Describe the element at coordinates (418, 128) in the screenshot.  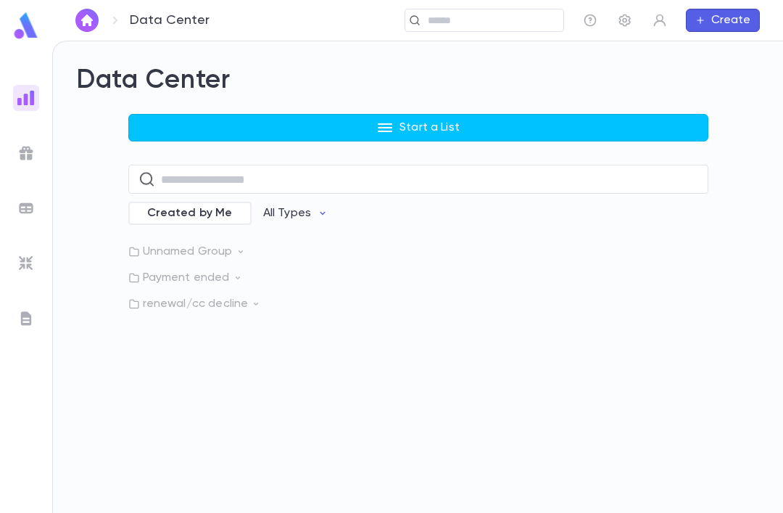
I see `button: Start a List` at that location.